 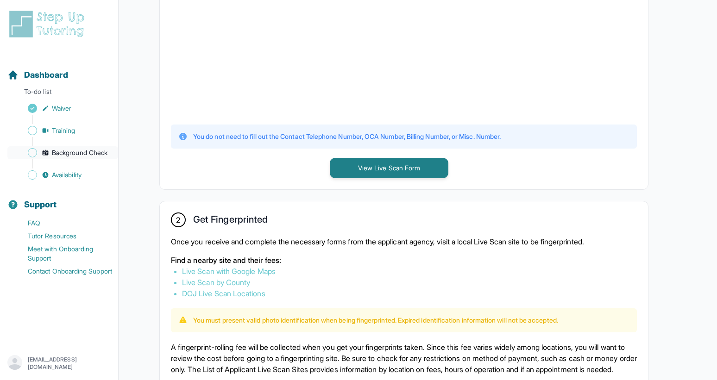 What do you see at coordinates (63, 223) in the screenshot?
I see `a: FAQ` at bounding box center [63, 223].